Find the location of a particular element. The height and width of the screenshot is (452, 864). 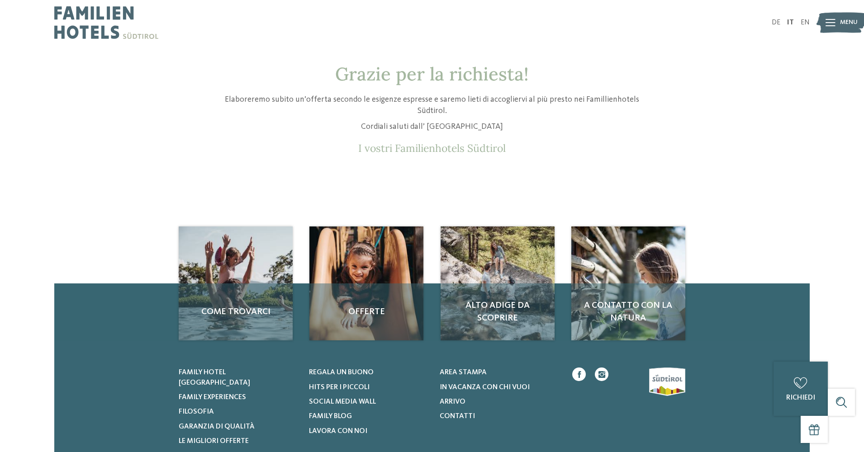

a: Le migliori offerte is located at coordinates (238, 442).